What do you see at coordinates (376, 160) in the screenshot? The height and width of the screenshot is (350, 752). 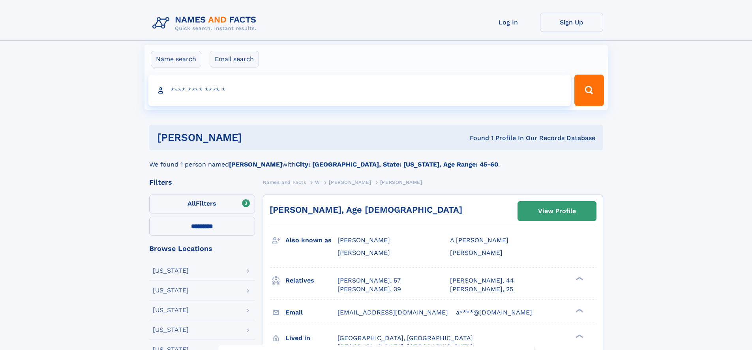 I see `div: We found 1 person named with .` at bounding box center [376, 160].